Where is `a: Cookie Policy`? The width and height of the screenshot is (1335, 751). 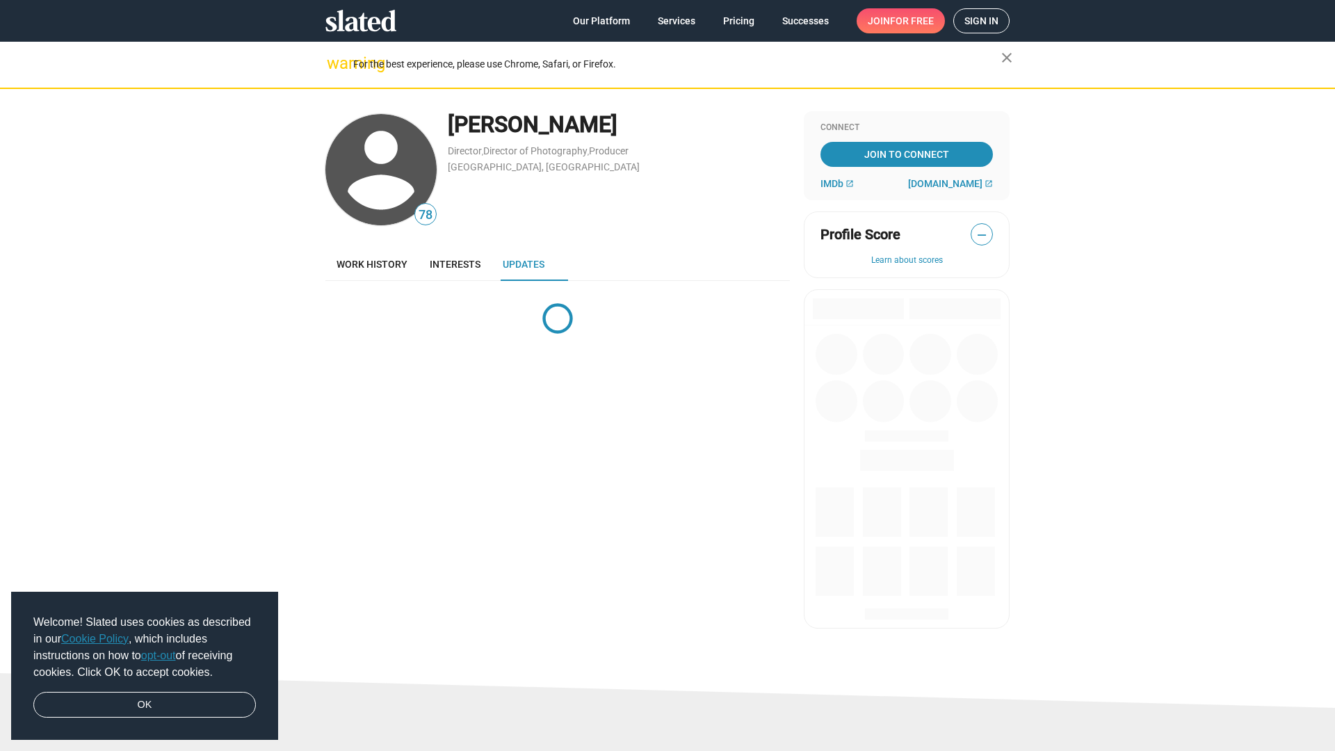
a: Cookie Policy is located at coordinates (95, 638).